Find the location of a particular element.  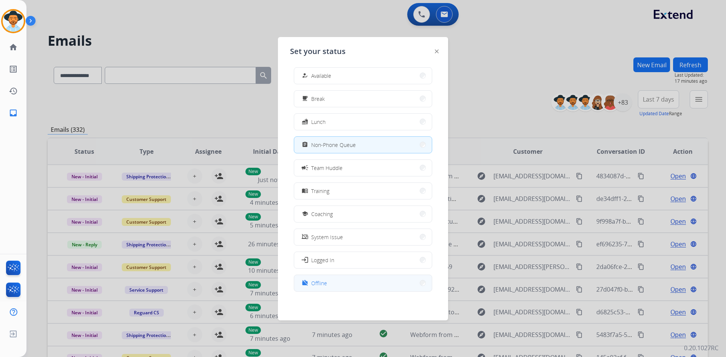

button: Team Huddle is located at coordinates (363, 168).